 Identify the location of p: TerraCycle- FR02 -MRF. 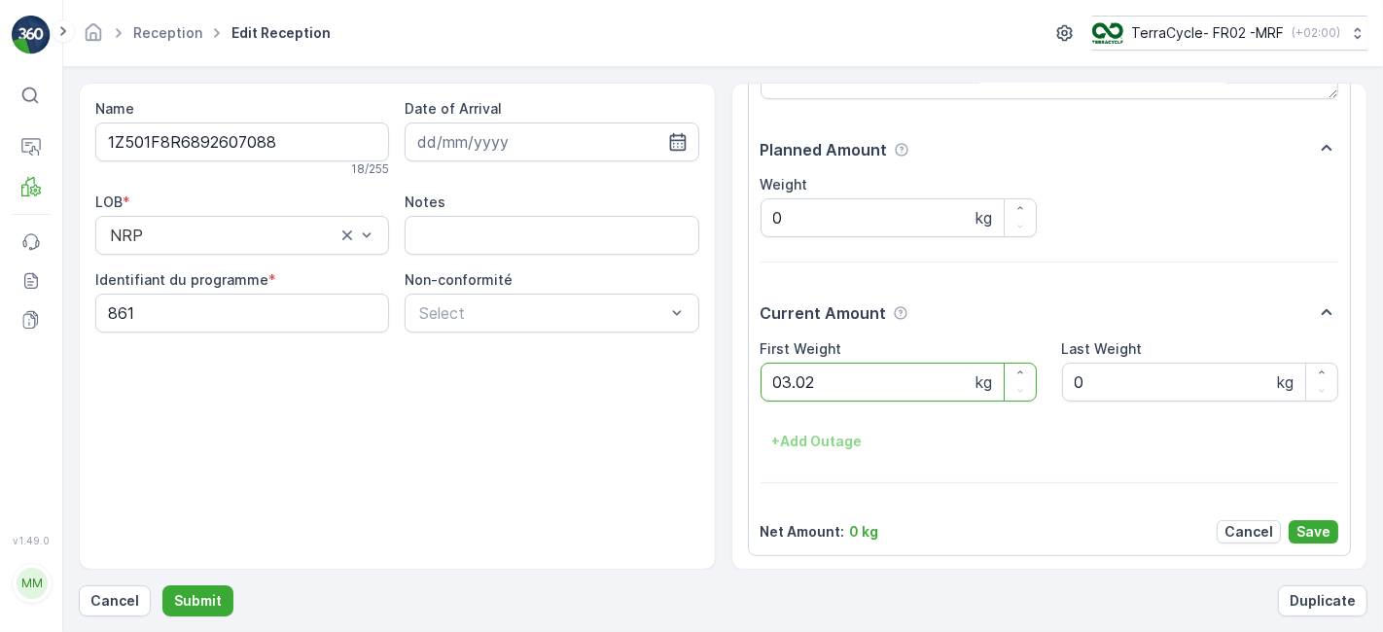
(1207, 33).